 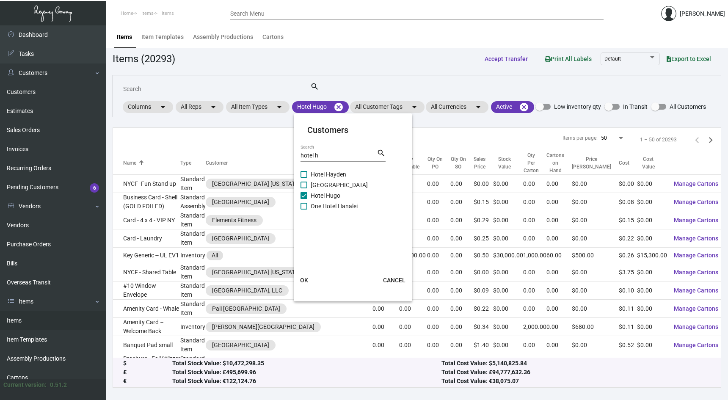 What do you see at coordinates (334, 206) in the screenshot?
I see `span: One Hotel Hanalei` at bounding box center [334, 206].